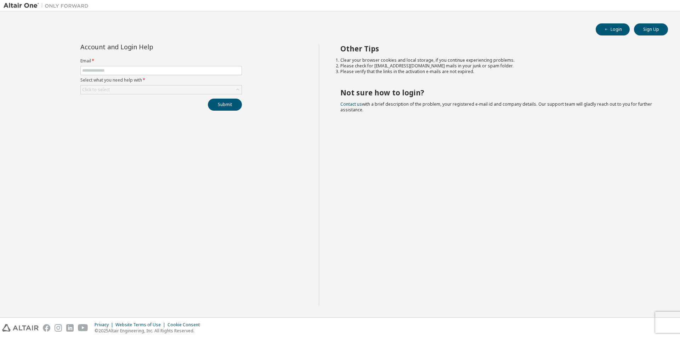 The height and width of the screenshot is (338, 680). What do you see at coordinates (141, 325) in the screenshot?
I see `div: Website Terms of Use` at bounding box center [141, 325].